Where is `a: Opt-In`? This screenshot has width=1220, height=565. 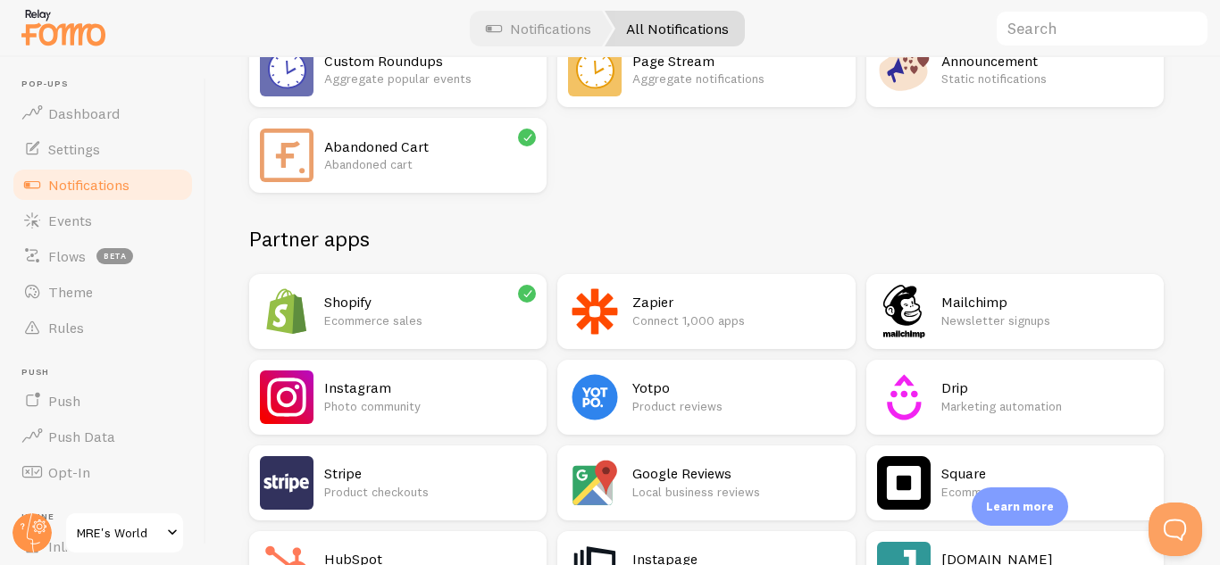 a: Opt-In is located at coordinates (103, 472).